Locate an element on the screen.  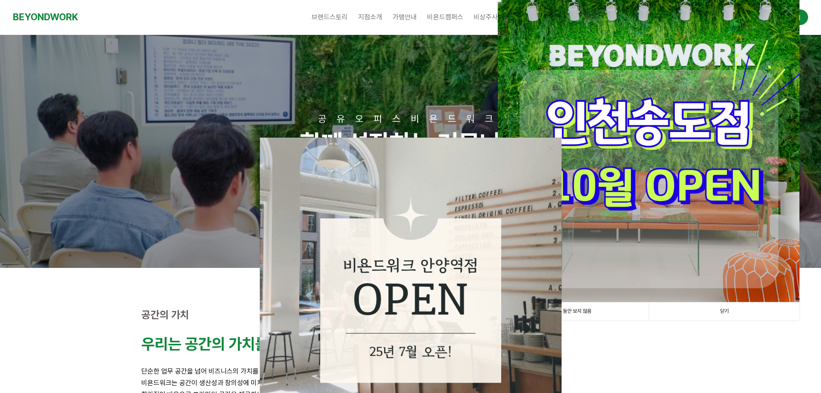
strong: 우리는 공간의 가치를 높입니다. is located at coordinates (235, 344).